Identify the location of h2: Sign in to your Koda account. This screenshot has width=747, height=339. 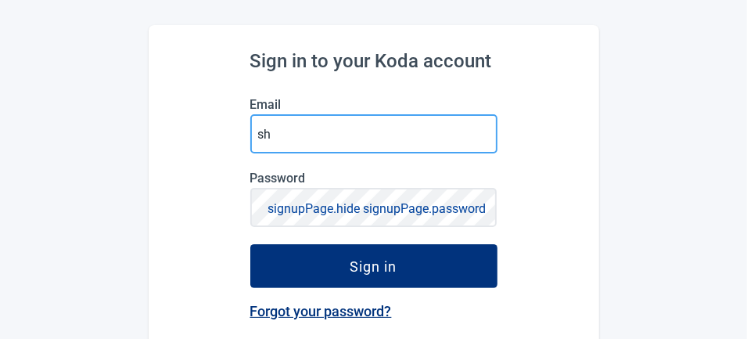
(374, 61).